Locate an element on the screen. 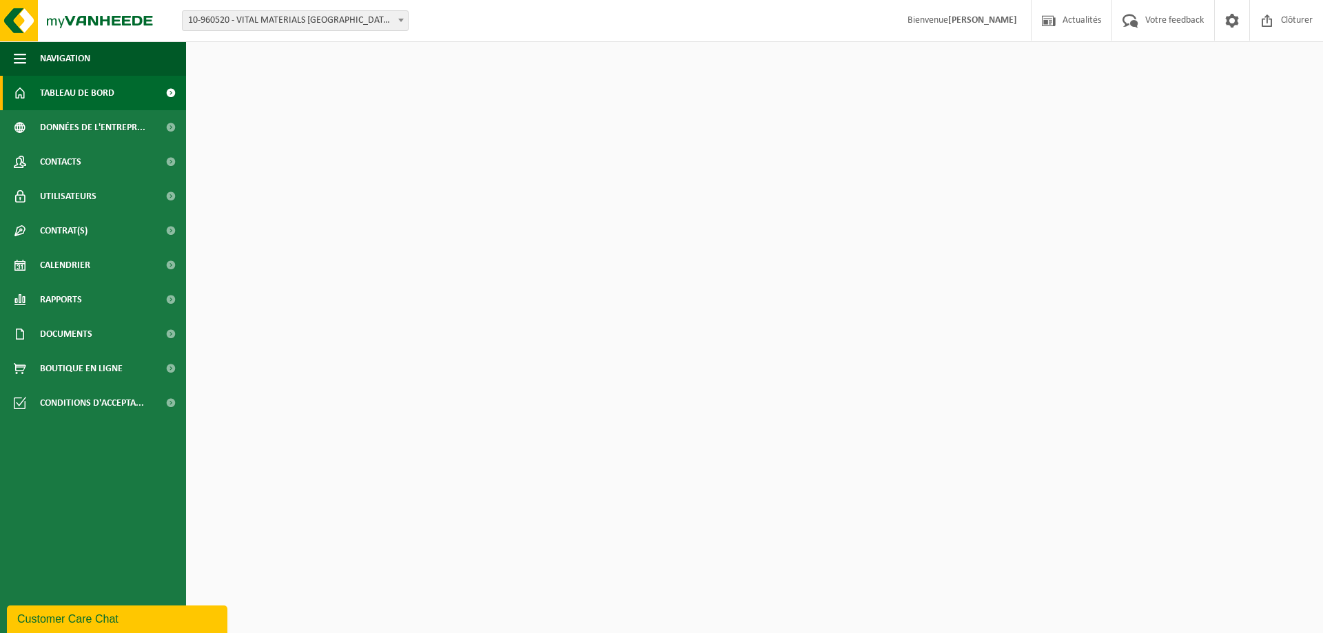 Image resolution: width=1323 pixels, height=633 pixels. span: Rapports is located at coordinates (61, 300).